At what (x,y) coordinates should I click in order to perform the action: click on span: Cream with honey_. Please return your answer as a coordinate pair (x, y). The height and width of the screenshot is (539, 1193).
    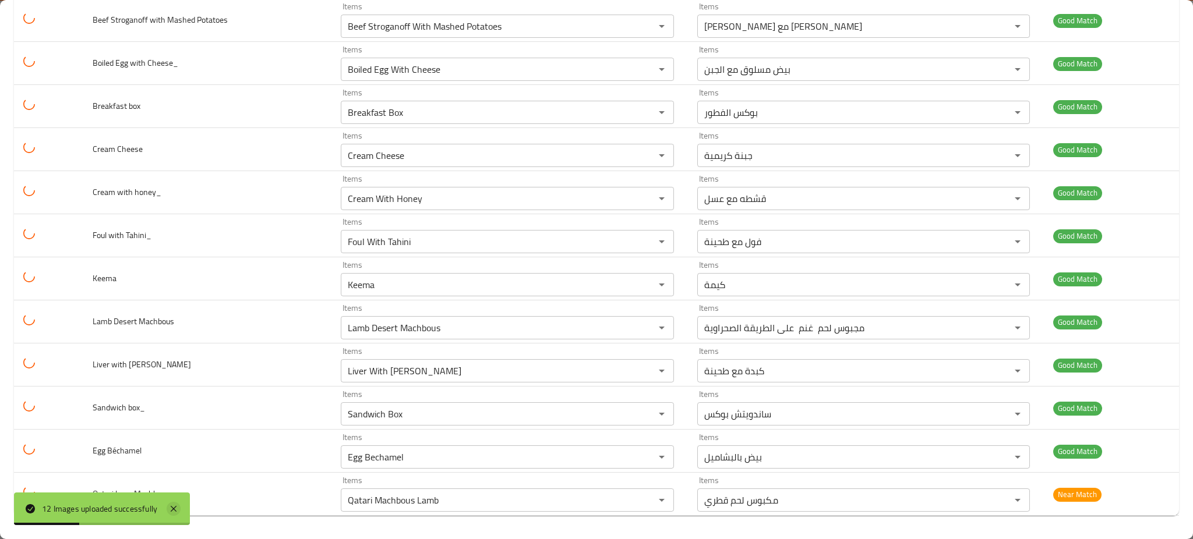
    Looking at the image, I should click on (127, 192).